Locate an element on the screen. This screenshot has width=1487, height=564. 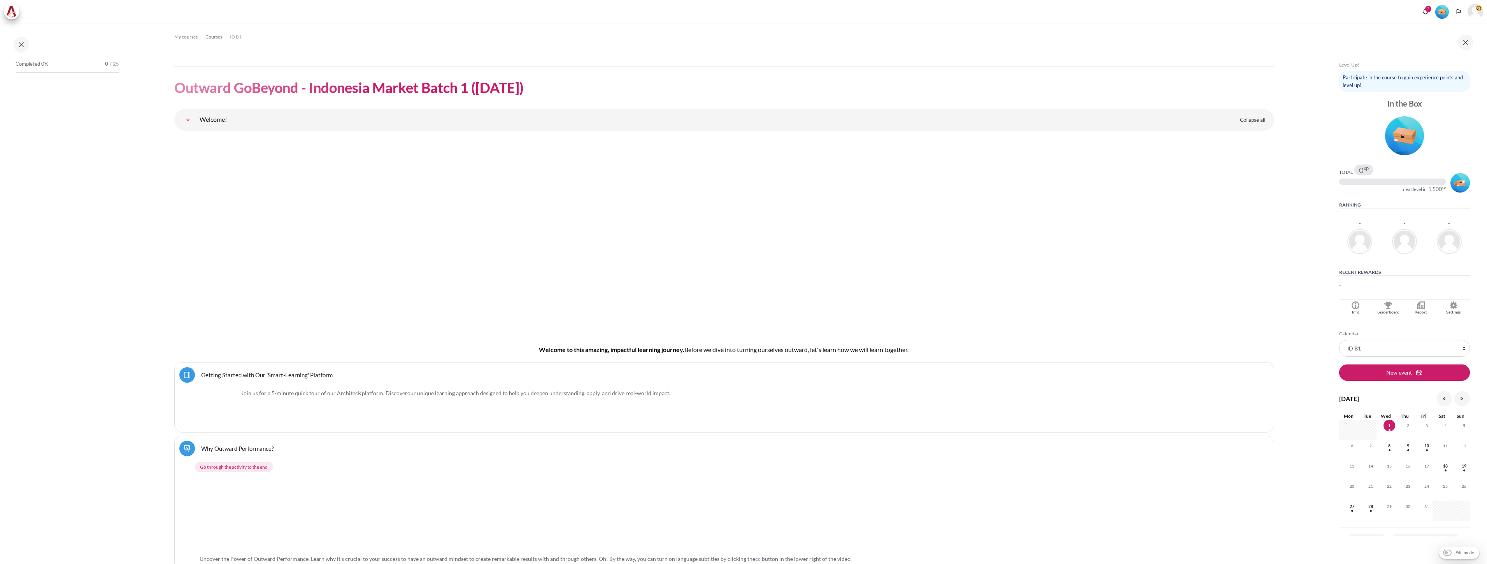
span: Courses is located at coordinates (214, 37).